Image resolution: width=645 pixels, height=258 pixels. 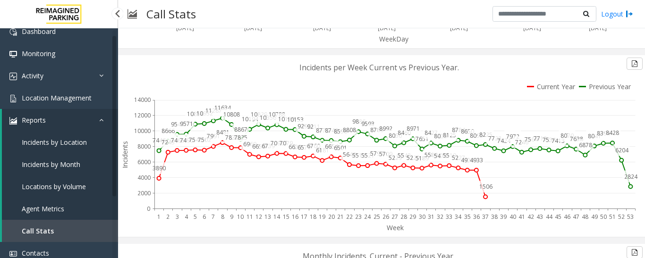 I want to click on text: 14000, so click(x=142, y=100).